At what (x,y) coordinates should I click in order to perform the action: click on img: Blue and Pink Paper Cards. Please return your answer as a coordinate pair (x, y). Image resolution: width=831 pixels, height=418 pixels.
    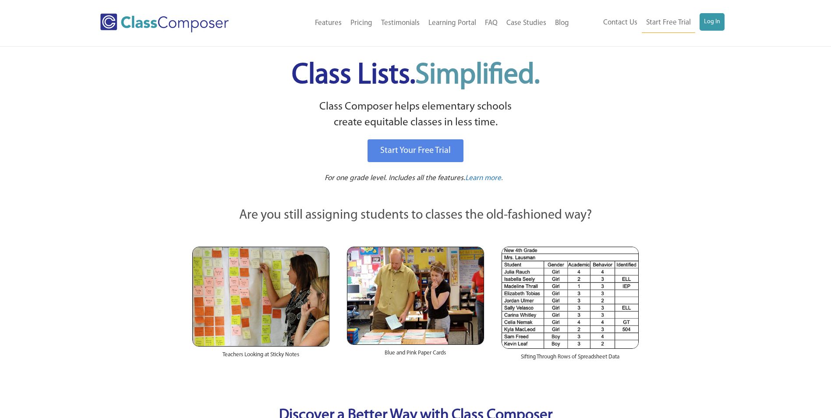
    Looking at the image, I should click on (415, 295).